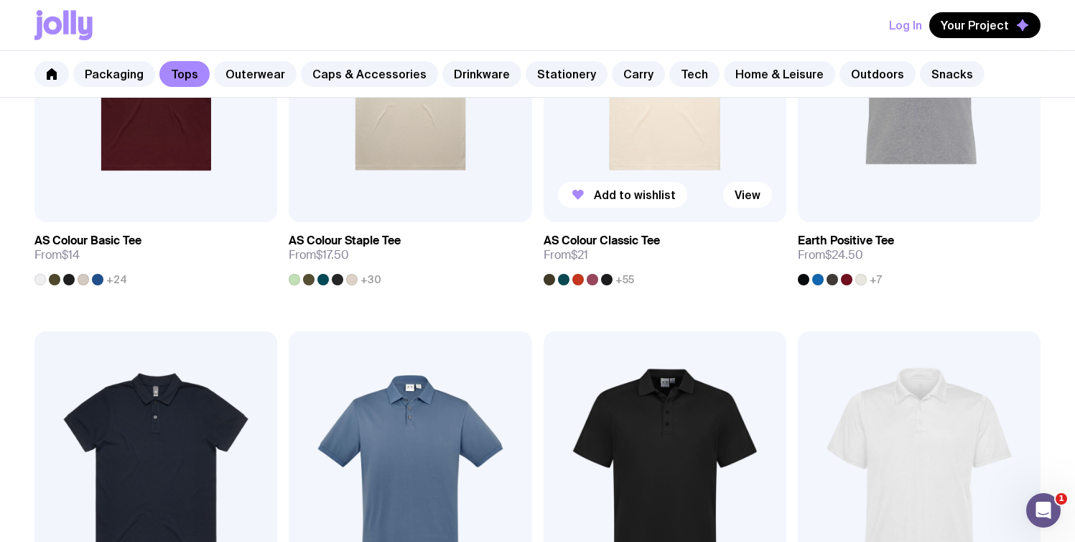  Describe the element at coordinates (920, 254) in the screenshot. I see `a: Earth Positive TeeFrom$24.50+7` at that location.